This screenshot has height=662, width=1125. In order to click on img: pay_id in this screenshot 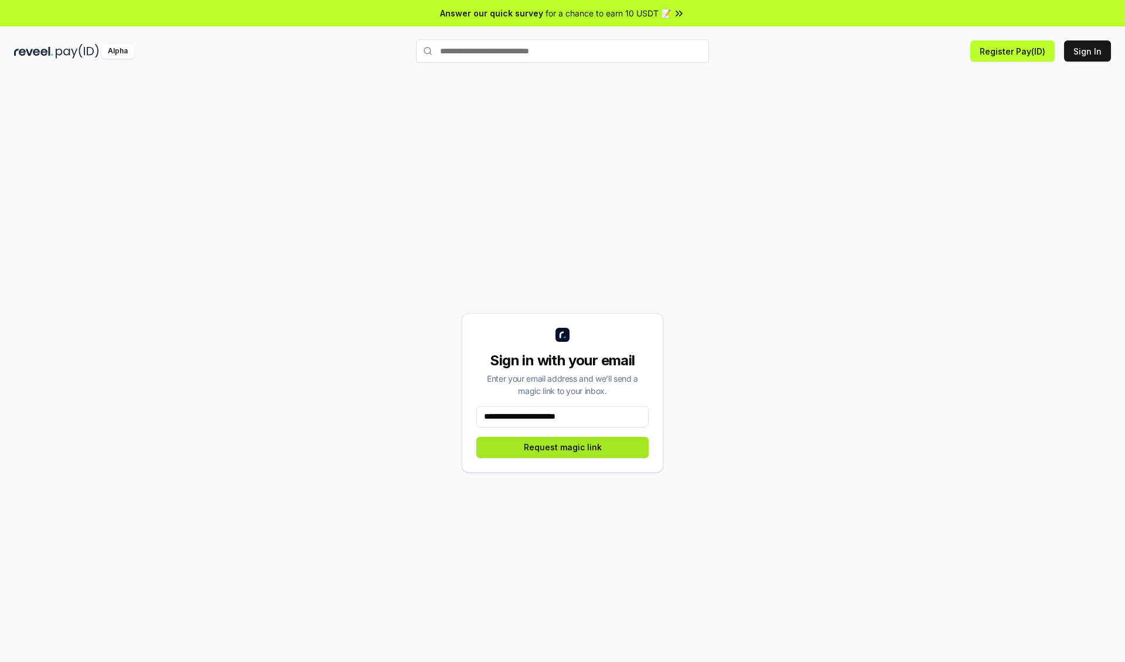, I will do `click(77, 51)`.